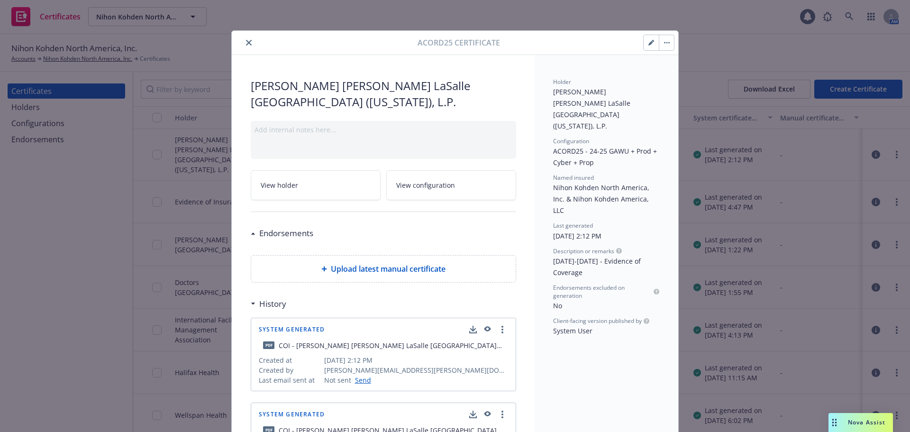 Image resolution: width=910 pixels, height=432 pixels. What do you see at coordinates (273, 304) in the screenshot?
I see `h3: History` at bounding box center [273, 304].